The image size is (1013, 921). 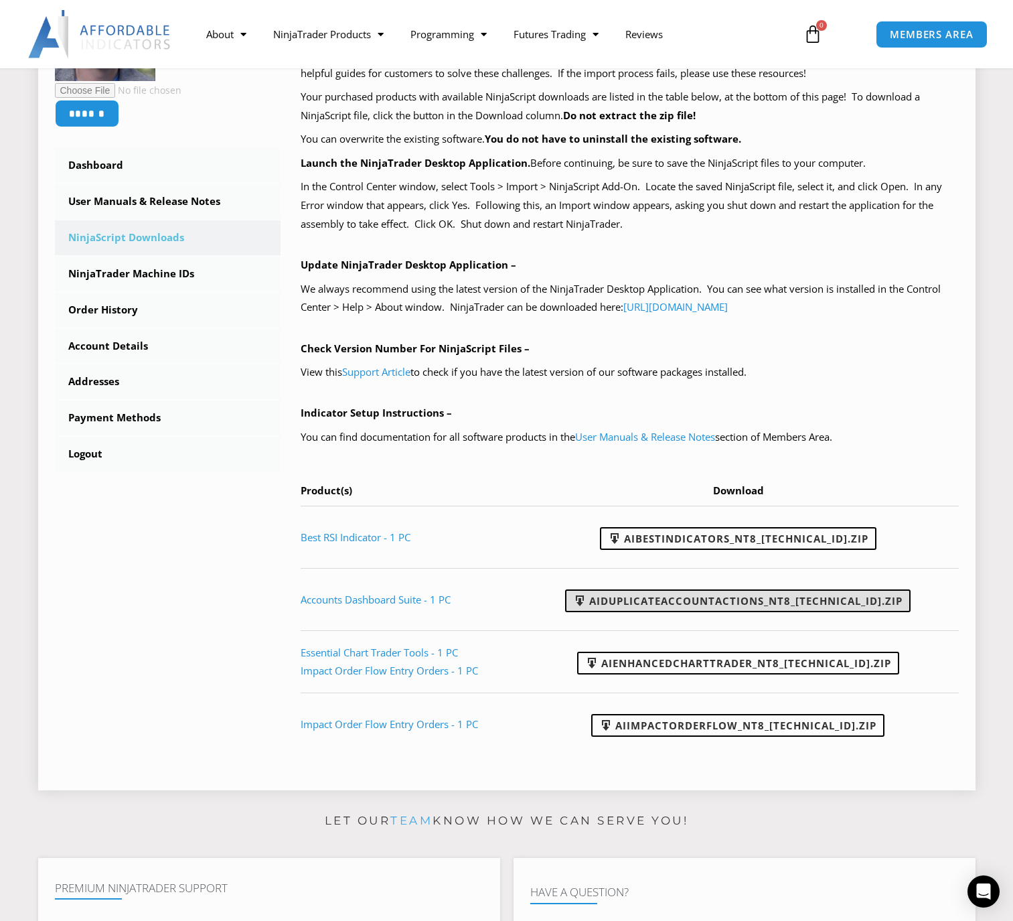 What do you see at coordinates (326, 490) in the screenshot?
I see `span: Product(s)` at bounding box center [326, 490].